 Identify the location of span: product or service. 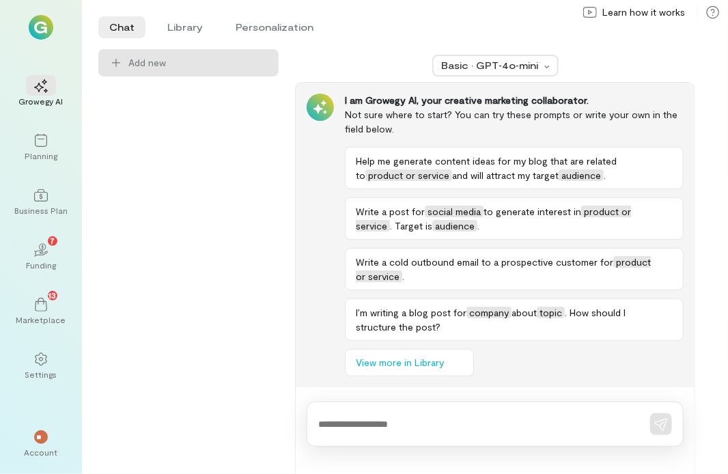
(408, 175).